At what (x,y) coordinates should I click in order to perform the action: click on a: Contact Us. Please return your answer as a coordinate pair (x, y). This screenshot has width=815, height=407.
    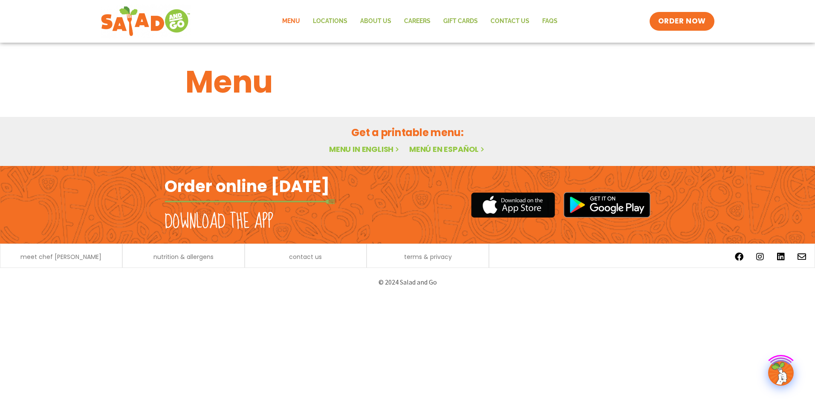
    Looking at the image, I should click on (510, 21).